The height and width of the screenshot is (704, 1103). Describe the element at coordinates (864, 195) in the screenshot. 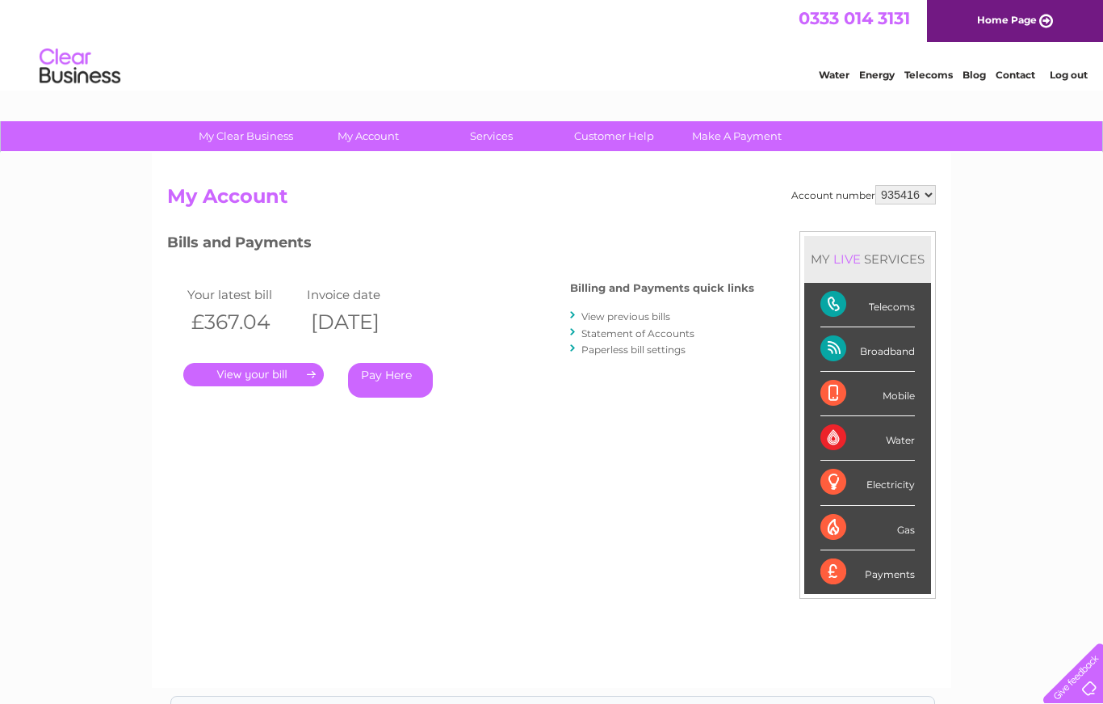

I see `div: Account number` at that location.